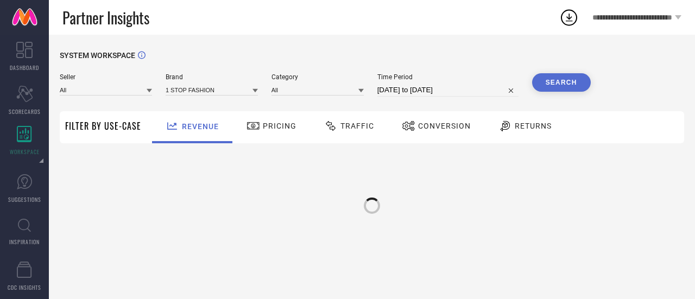 The width and height of the screenshot is (695, 299). What do you see at coordinates (24, 67) in the screenshot?
I see `span: DASHBOARD` at bounding box center [24, 67].